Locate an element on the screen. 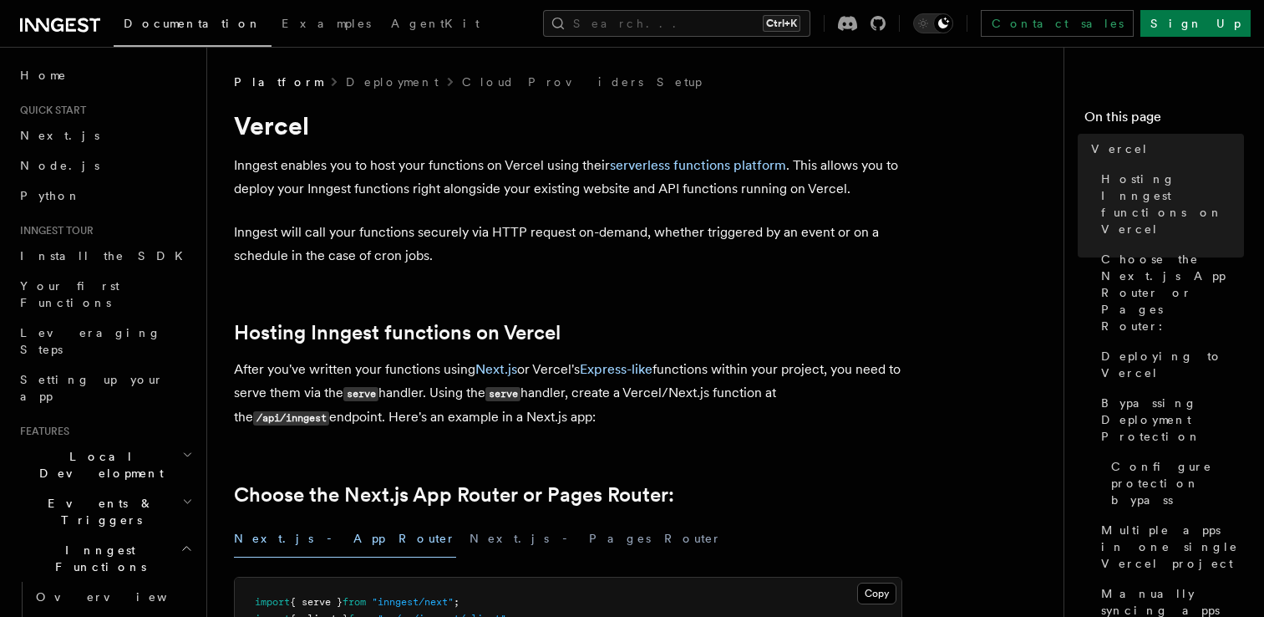 The width and height of the screenshot is (1264, 617). a: serverless functions platform is located at coordinates (698, 165).